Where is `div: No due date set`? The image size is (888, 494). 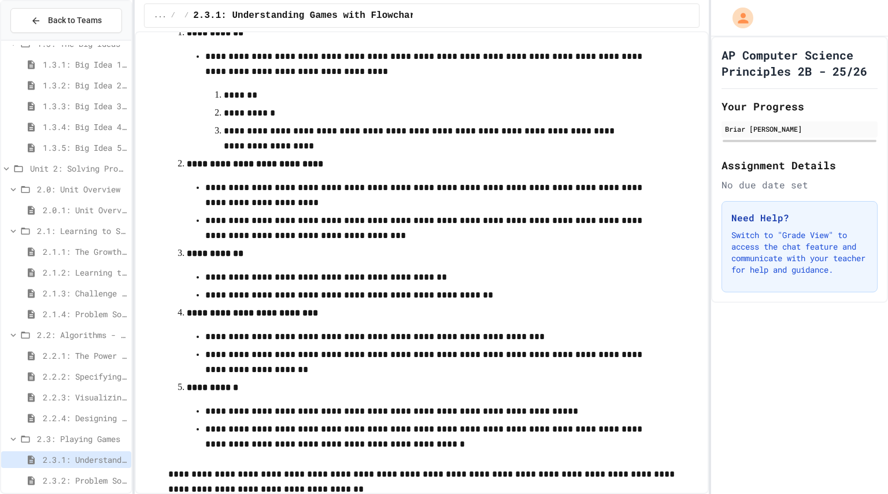 div: No due date set is located at coordinates (800, 185).